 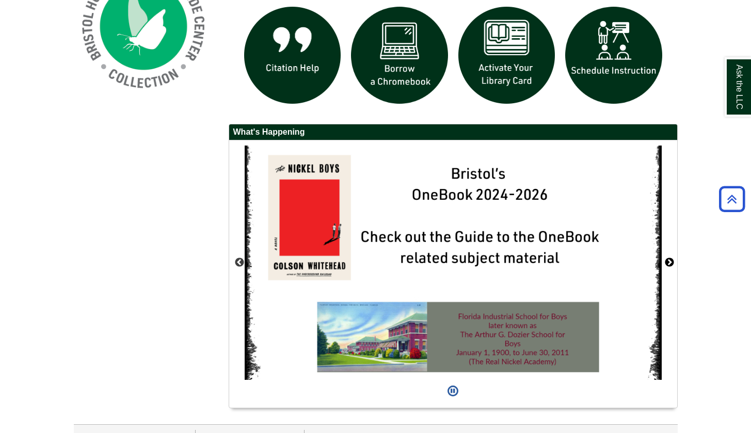 What do you see at coordinates (293, 55) in the screenshot?
I see `img: citation help icon links to citation help guide page` at bounding box center [293, 55].